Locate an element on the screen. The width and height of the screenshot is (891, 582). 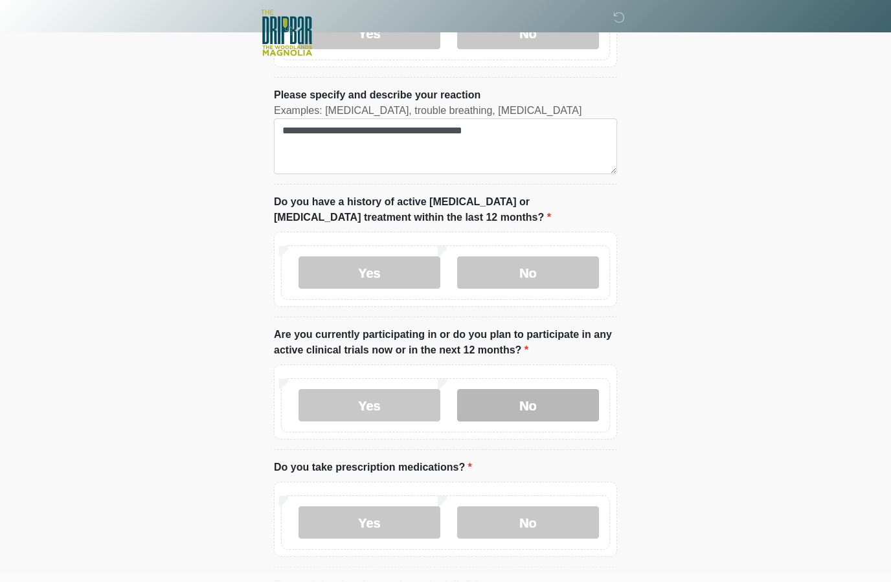
img: The DripBar - Magnolia Logo is located at coordinates (286, 33).